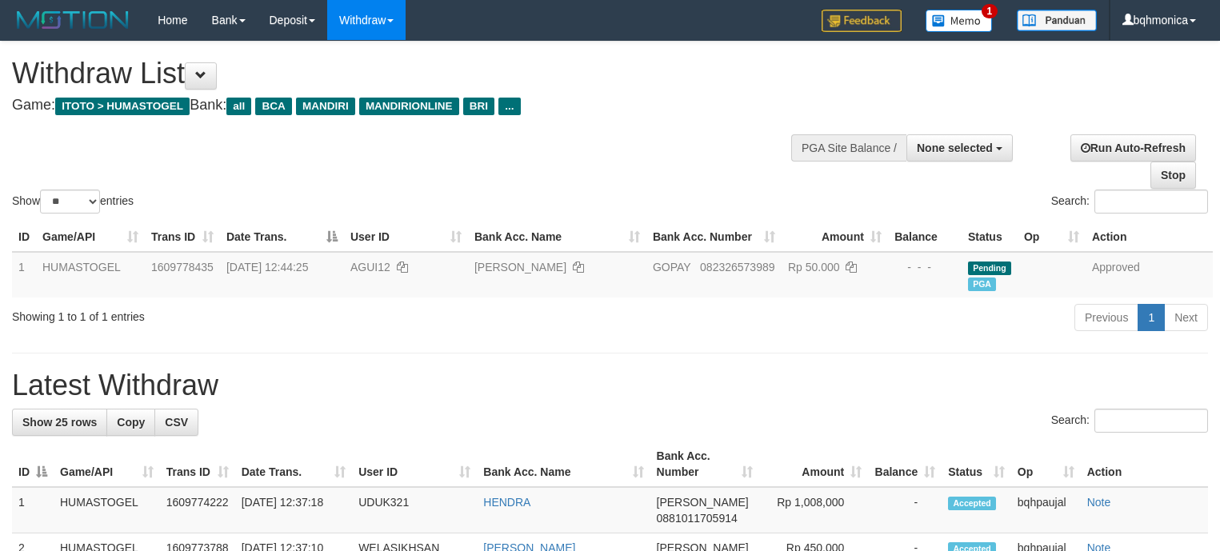  I want to click on a: Run Auto-Refresh, so click(1133, 148).